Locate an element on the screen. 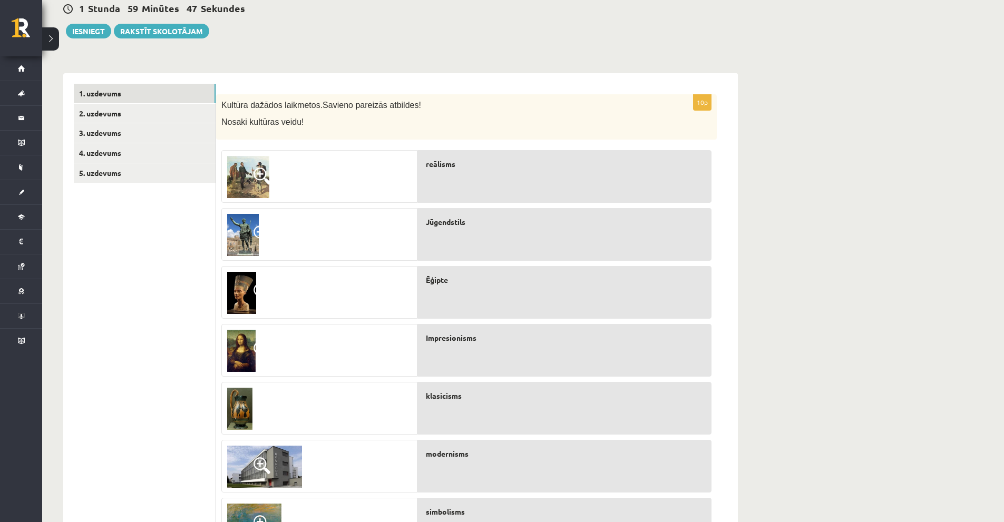  img: 8.png is located at coordinates (248, 177).